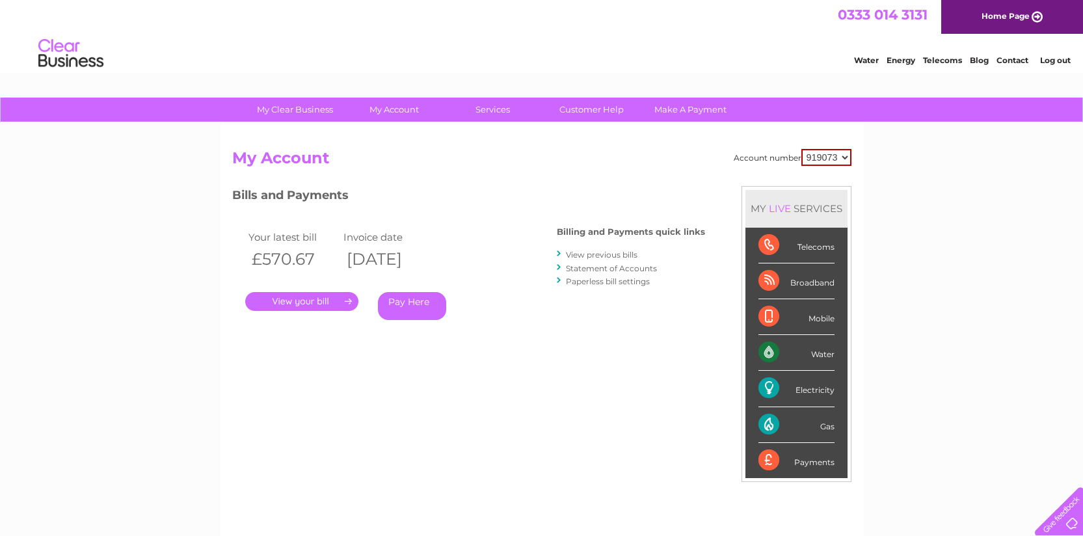 The width and height of the screenshot is (1083, 536). What do you see at coordinates (796, 317) in the screenshot?
I see `div: Mobile` at bounding box center [796, 317].